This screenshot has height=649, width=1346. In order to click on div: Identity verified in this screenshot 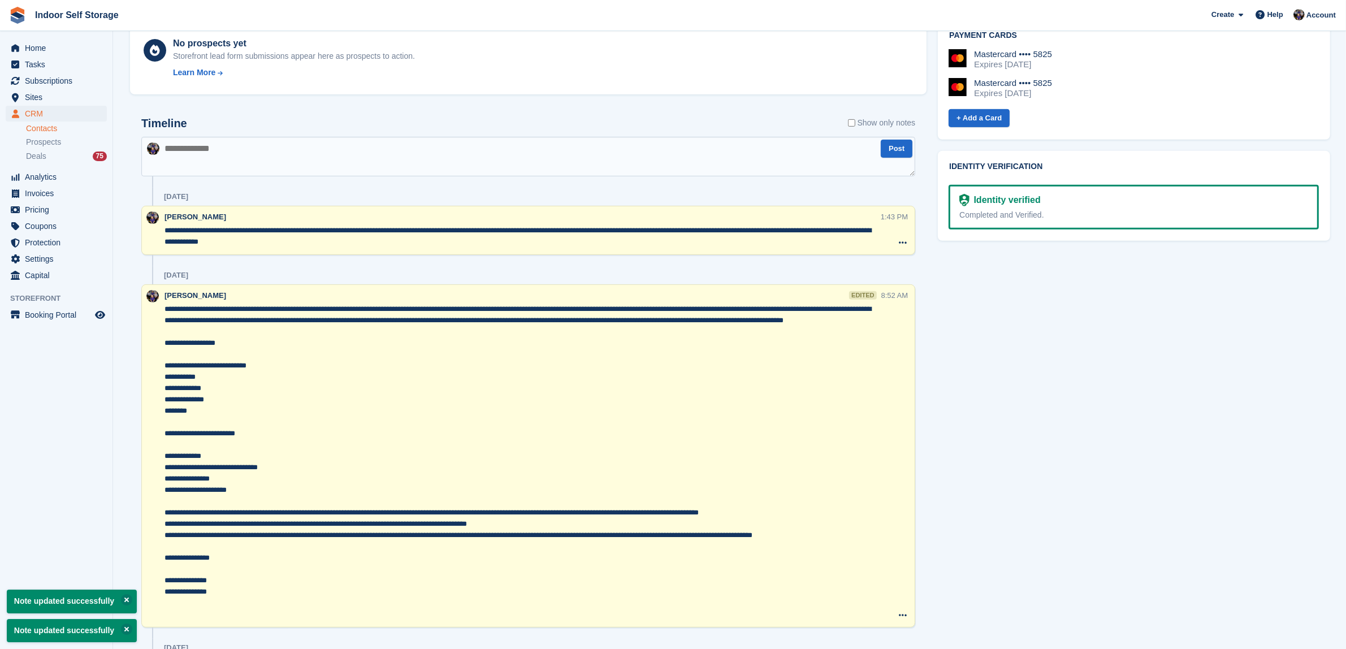, I will do `click(1005, 200)`.